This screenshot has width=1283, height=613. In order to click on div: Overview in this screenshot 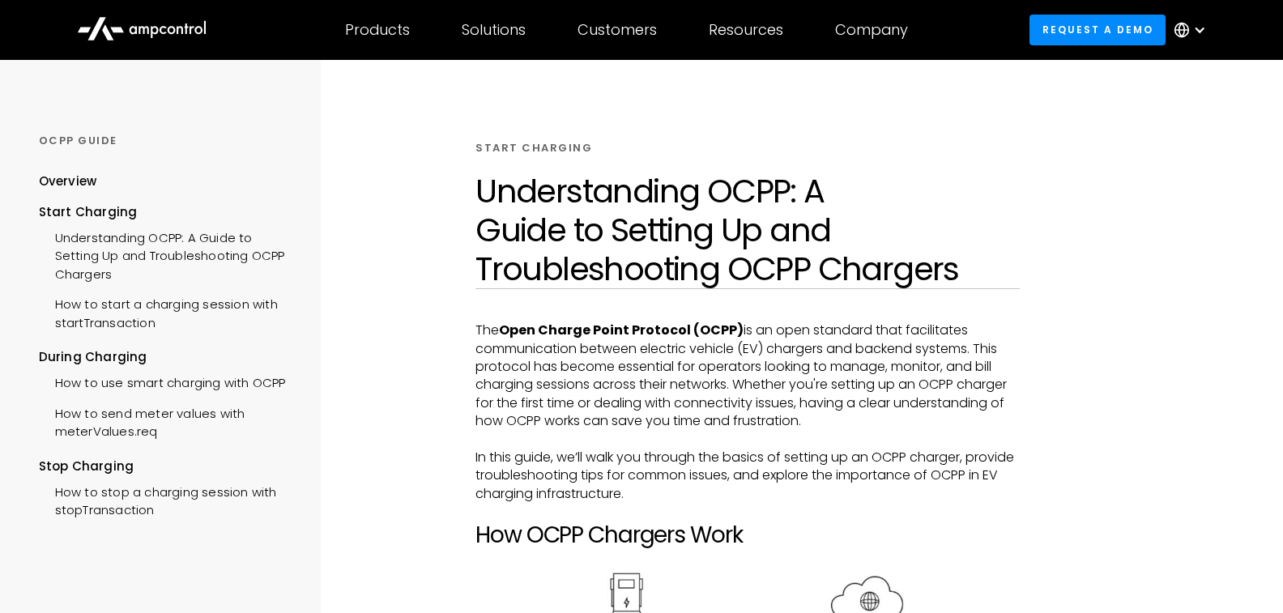, I will do `click(68, 181)`.